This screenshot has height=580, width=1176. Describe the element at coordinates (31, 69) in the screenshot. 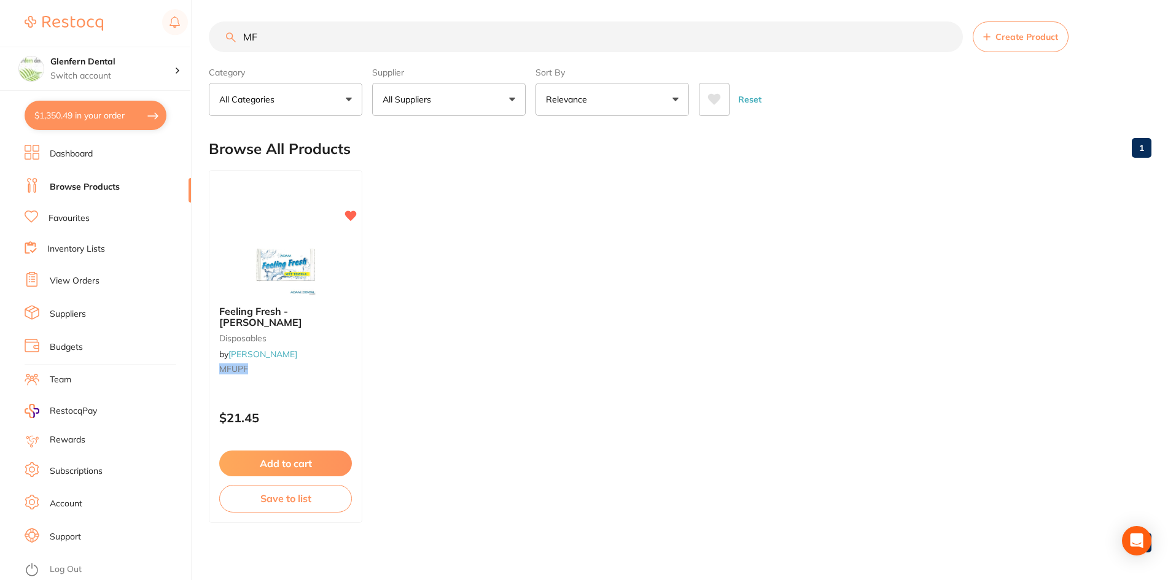

I see `img: Glenfern Dental` at that location.